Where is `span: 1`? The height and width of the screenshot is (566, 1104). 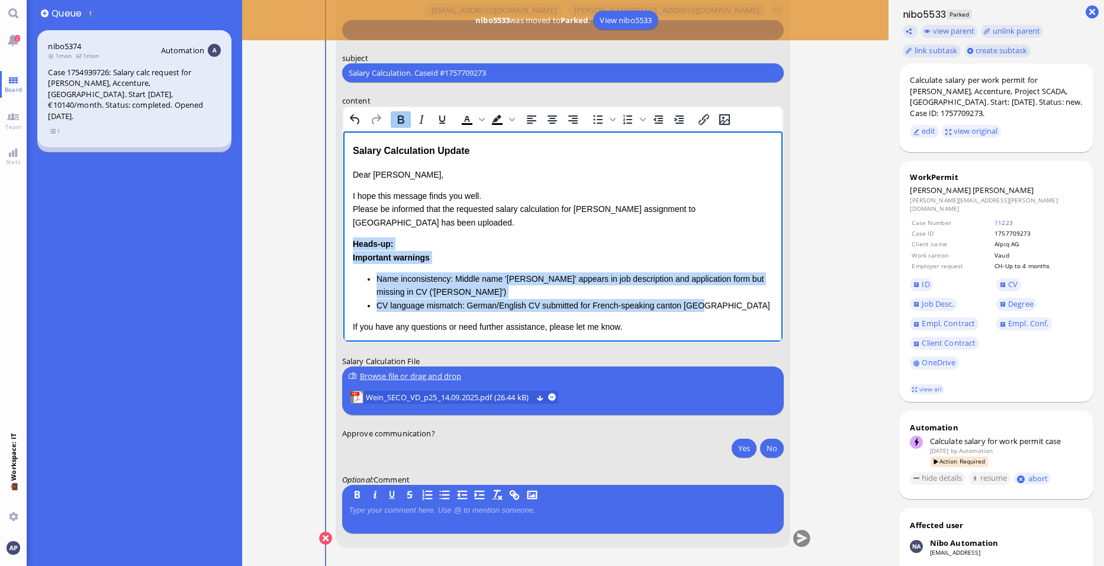
span: 1 is located at coordinates (91, 13).